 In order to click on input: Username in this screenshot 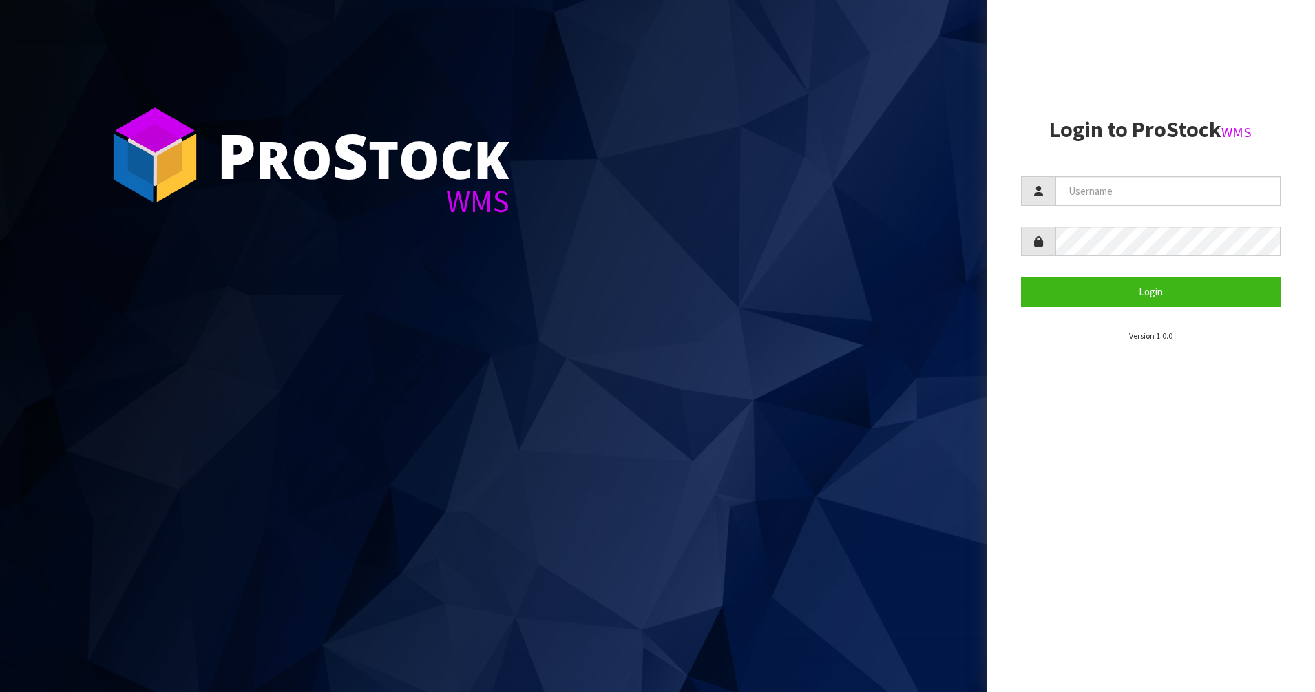, I will do `click(1168, 191)`.